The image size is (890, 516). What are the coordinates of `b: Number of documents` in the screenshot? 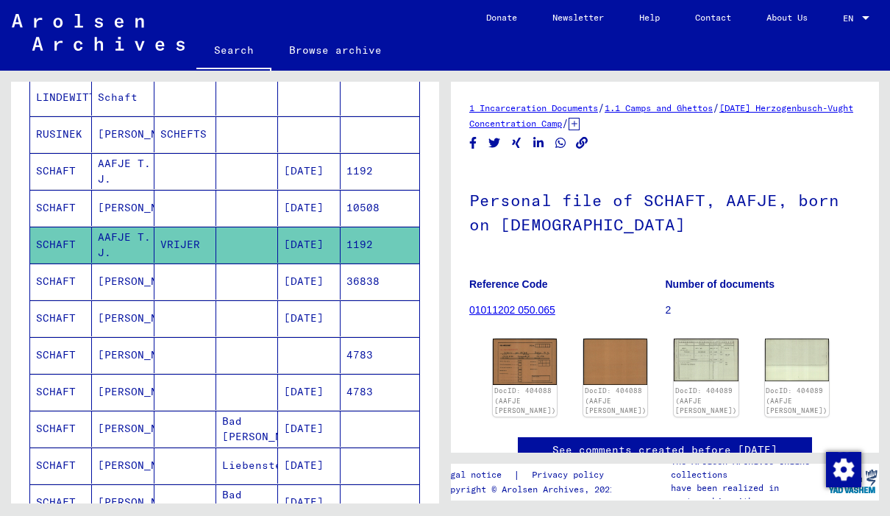 It's located at (720, 284).